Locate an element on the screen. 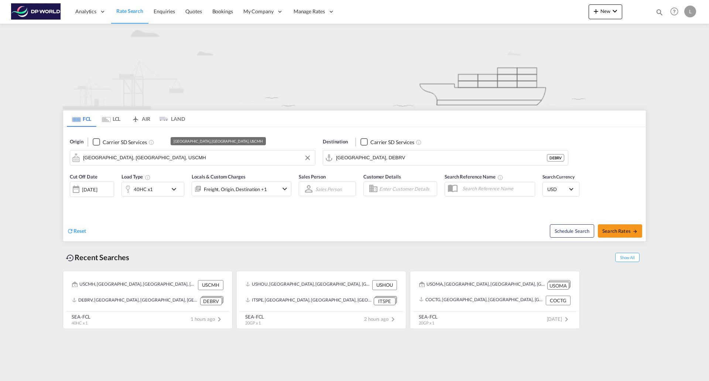 The height and width of the screenshot is (381, 709). span: Load Type is located at coordinates (136, 176).